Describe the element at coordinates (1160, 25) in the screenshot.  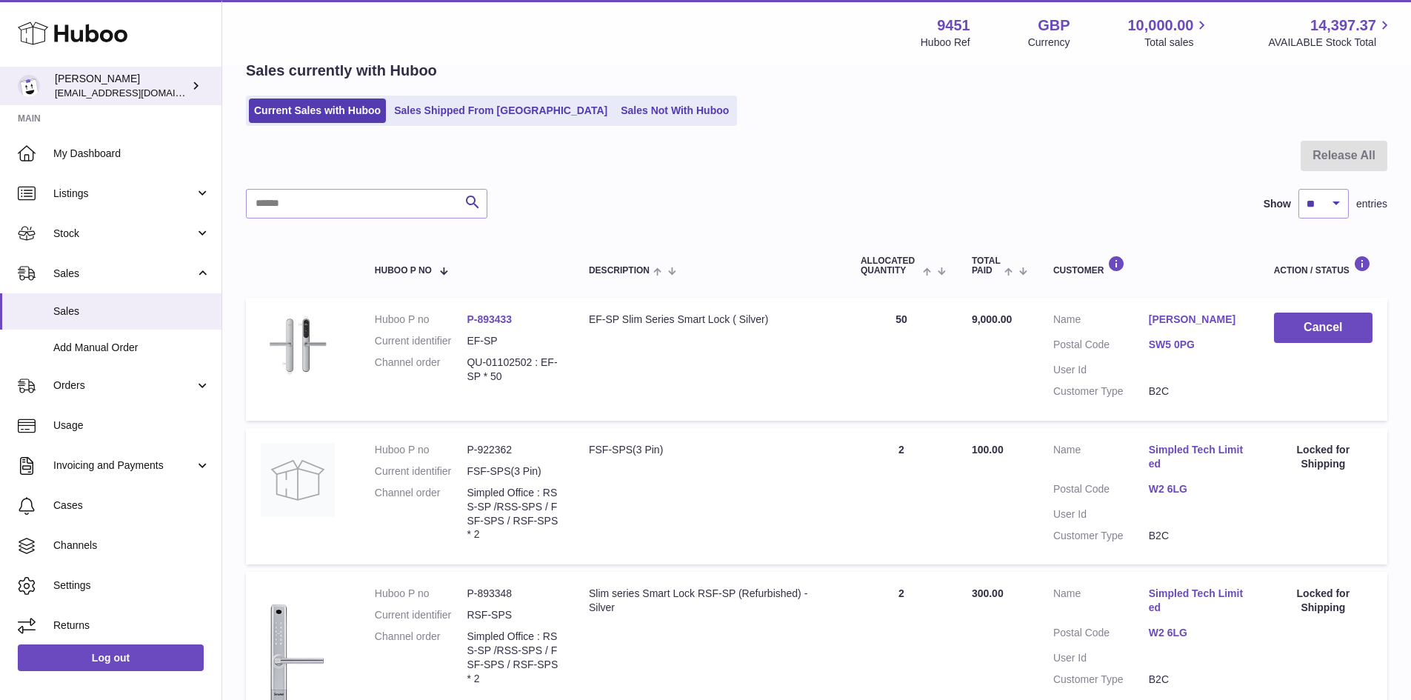
I see `span: 10,000.00` at that location.